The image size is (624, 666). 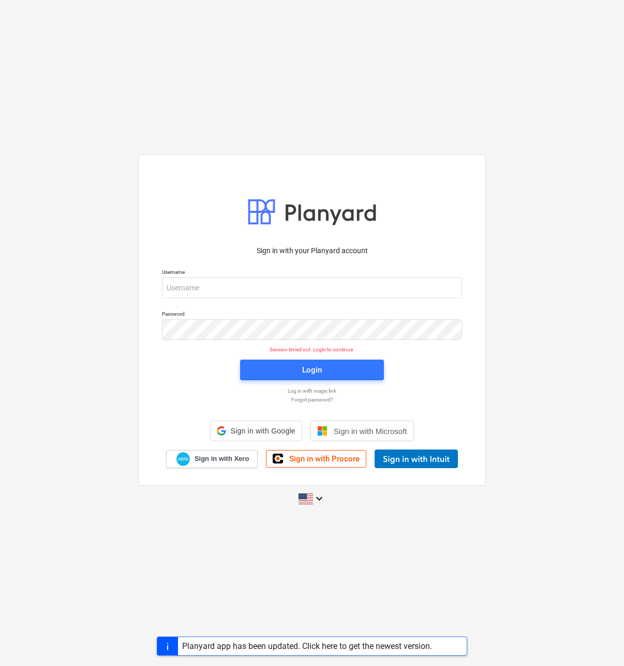 I want to click on i: keyboard_arrow_down, so click(x=319, y=499).